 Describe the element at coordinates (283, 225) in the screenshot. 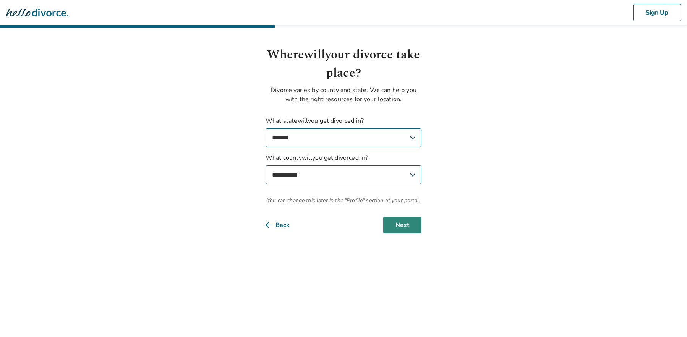

I see `button: Back` at that location.